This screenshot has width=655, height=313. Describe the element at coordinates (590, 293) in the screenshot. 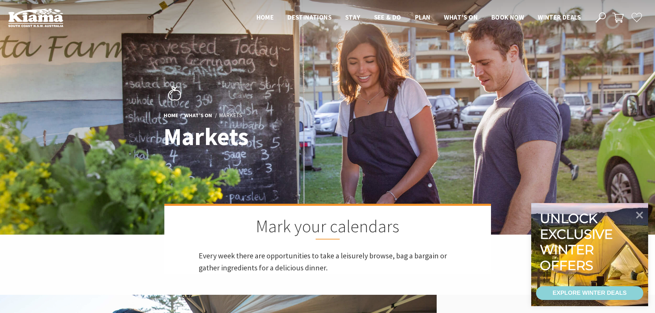

I see `div: EXPLORE WINTER DEALS` at that location.